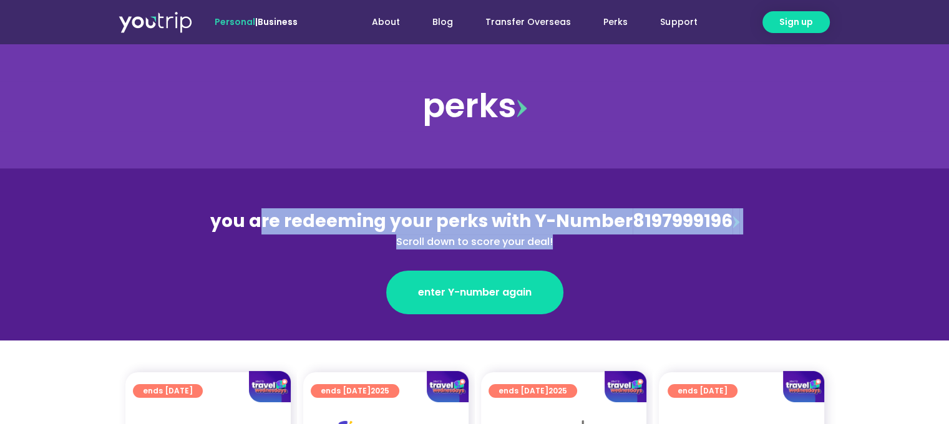  Describe the element at coordinates (278, 22) in the screenshot. I see `a: Business` at that location.